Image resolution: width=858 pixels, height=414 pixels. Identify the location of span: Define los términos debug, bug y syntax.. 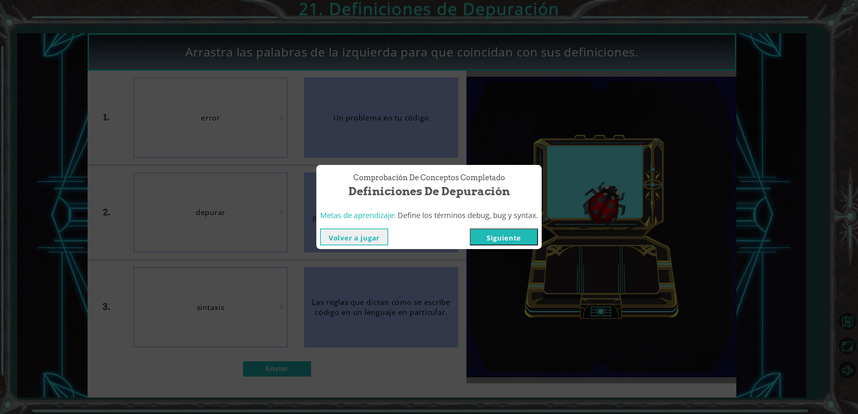
(467, 215).